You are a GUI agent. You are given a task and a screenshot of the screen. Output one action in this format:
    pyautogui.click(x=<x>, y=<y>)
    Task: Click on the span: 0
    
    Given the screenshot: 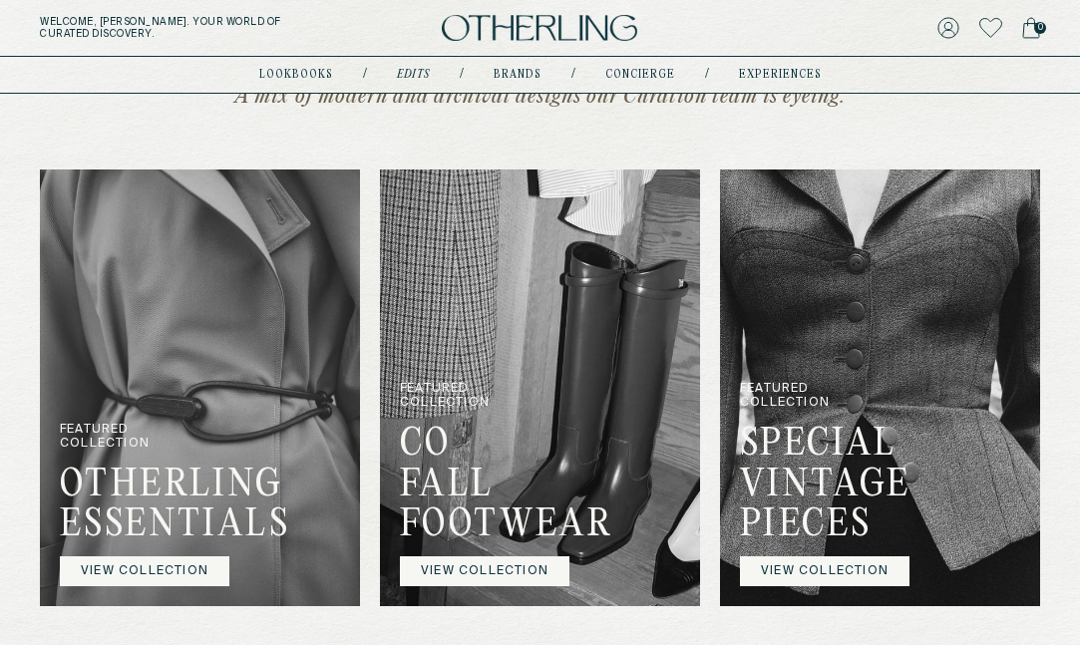 What is the action you would take?
    pyautogui.click(x=1040, y=28)
    